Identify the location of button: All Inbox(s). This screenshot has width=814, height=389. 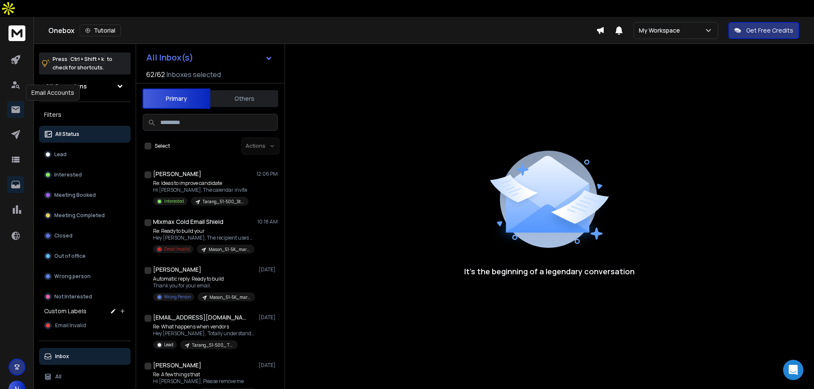
(209, 58).